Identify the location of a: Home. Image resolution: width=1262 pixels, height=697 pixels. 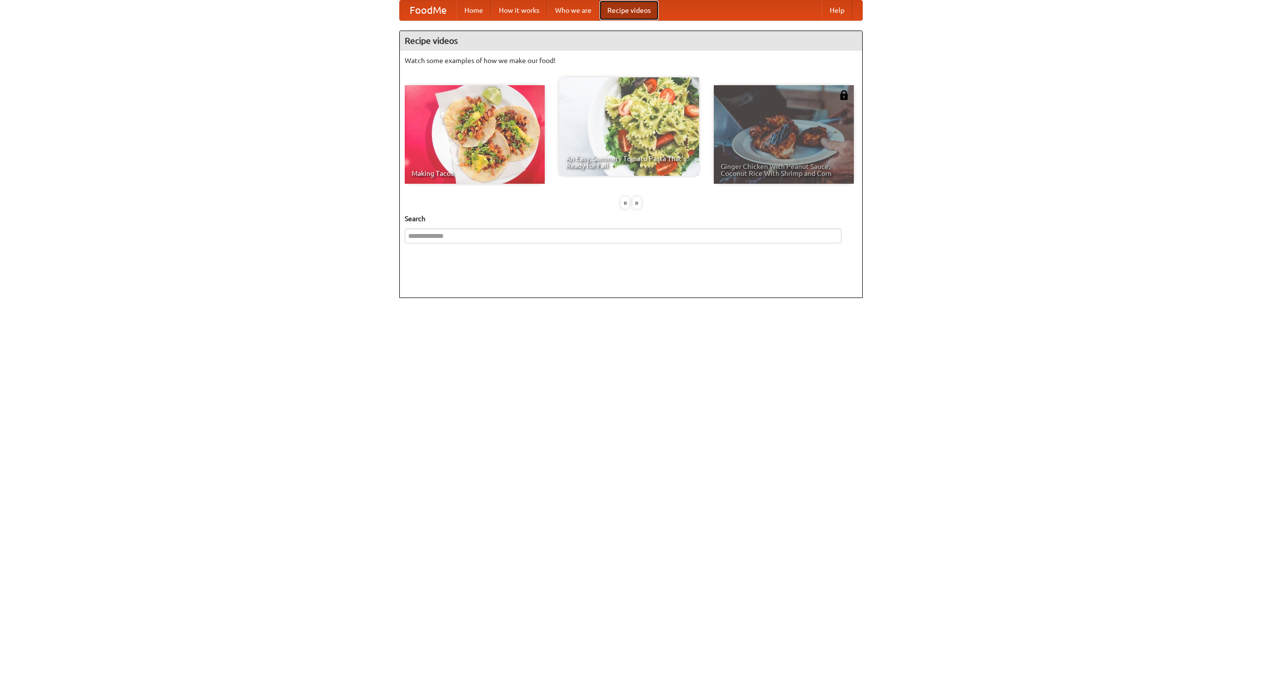
(474, 10).